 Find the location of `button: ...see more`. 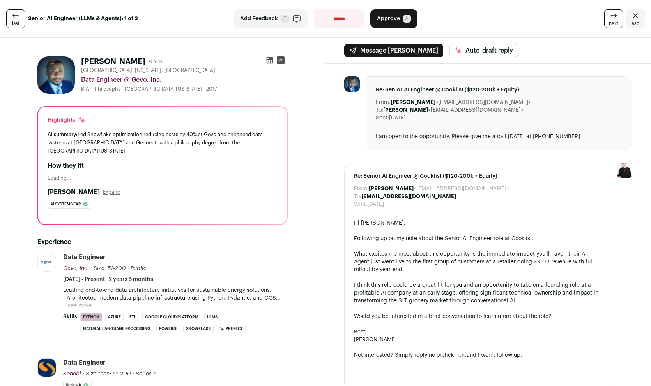

button: ...see more is located at coordinates (77, 306).